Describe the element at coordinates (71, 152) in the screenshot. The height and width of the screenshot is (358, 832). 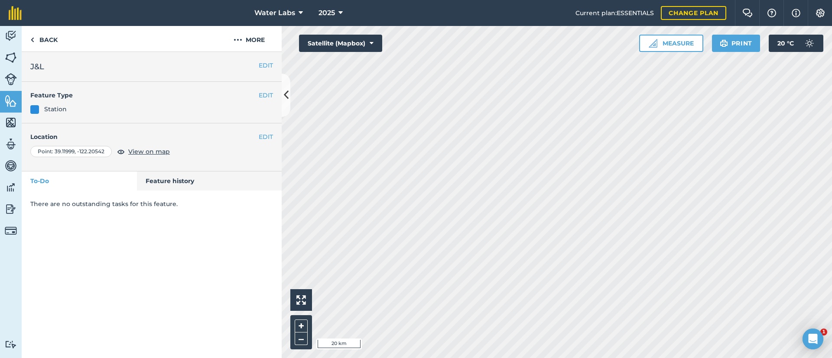
I see `div: Point : 39.11999 , -122.20542` at that location.